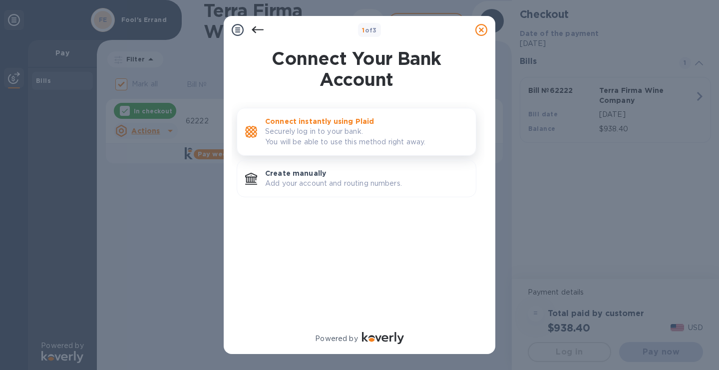 Image resolution: width=719 pixels, height=370 pixels. I want to click on p: Connect instantly using Plaid, so click(366, 121).